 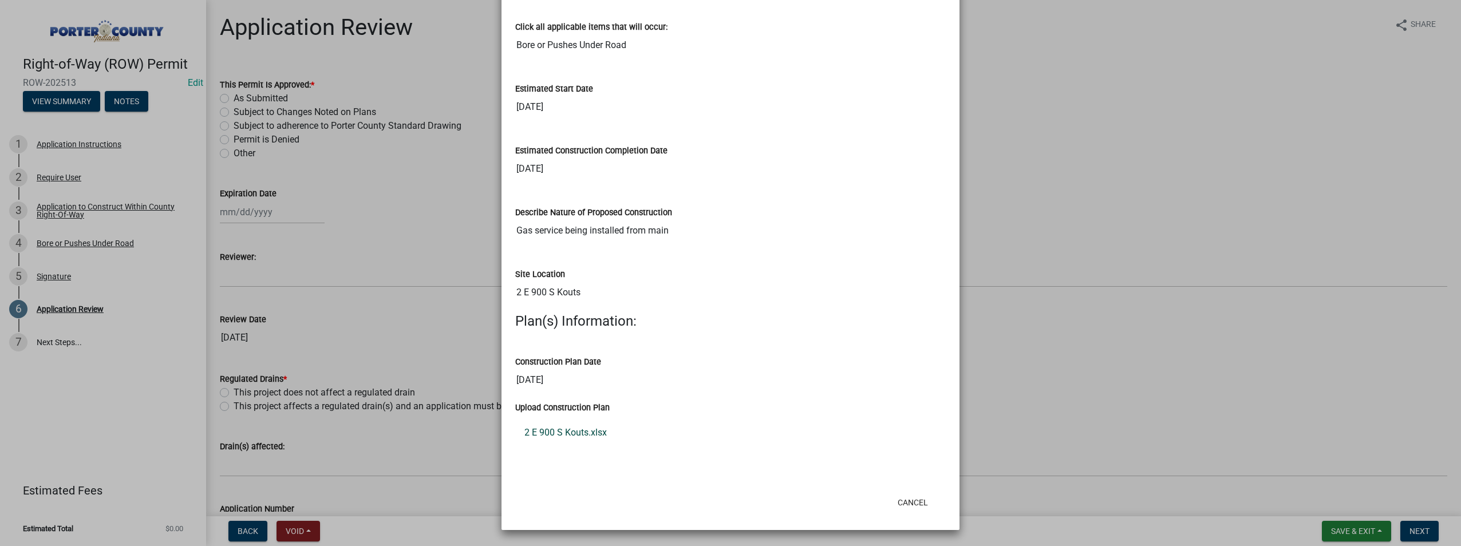 What do you see at coordinates (591, 27) in the screenshot?
I see `label: Click all applicable items that will occur:` at bounding box center [591, 27].